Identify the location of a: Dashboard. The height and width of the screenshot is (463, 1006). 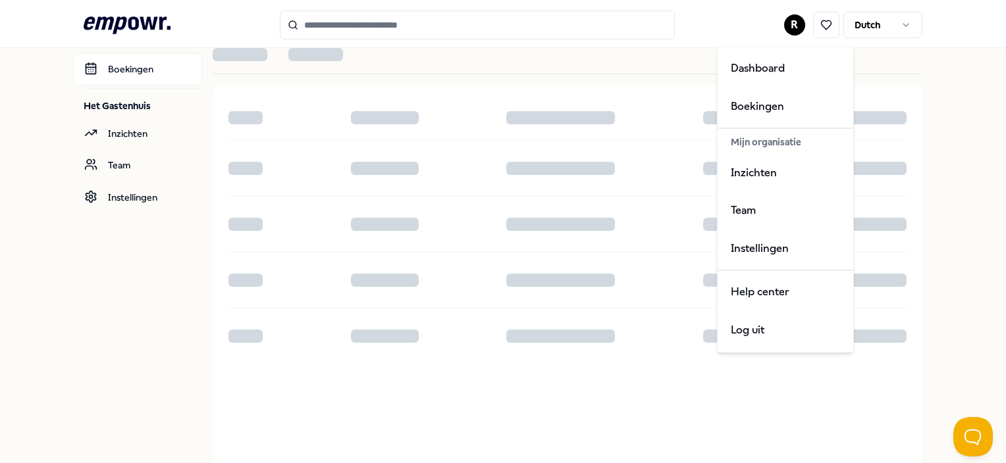
(785, 68).